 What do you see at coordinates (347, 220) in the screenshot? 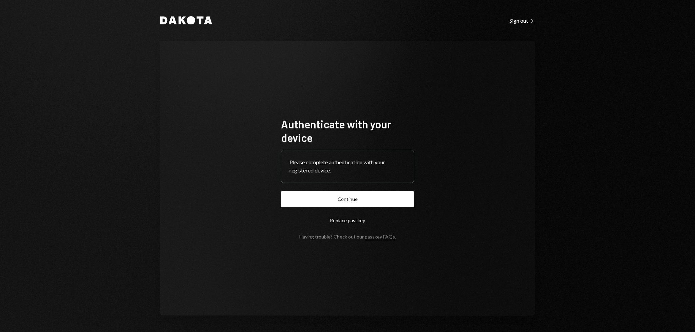
I see `button: Replace passkey` at bounding box center [347, 220].